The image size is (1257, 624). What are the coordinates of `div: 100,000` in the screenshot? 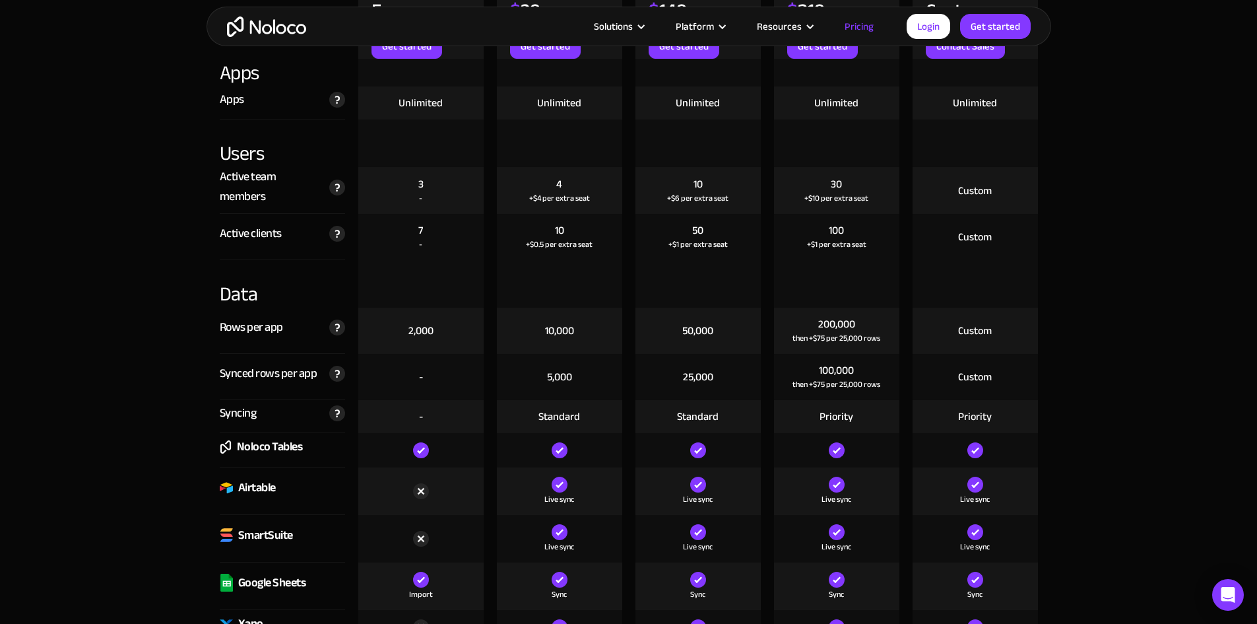 It's located at (836, 370).